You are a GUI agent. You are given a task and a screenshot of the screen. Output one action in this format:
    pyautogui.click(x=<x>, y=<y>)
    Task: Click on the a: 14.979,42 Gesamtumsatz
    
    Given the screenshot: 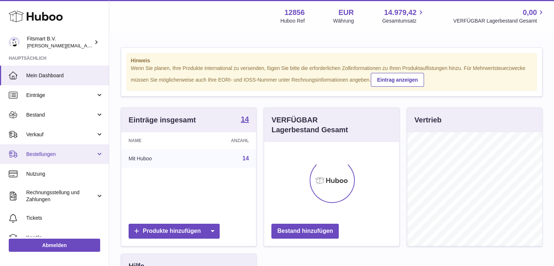 What is the action you would take?
    pyautogui.click(x=403, y=16)
    